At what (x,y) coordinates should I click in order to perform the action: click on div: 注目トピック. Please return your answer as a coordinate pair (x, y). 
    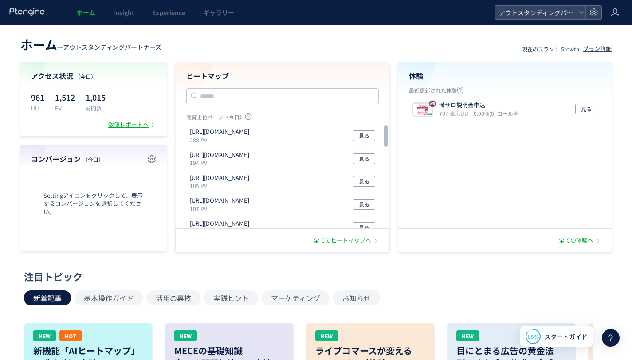
    Looking at the image, I should click on (314, 277).